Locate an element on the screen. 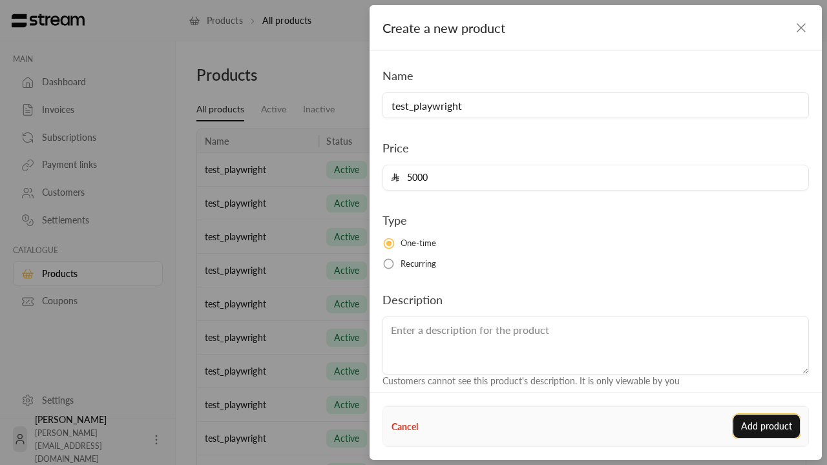  button: Cancel is located at coordinates (405, 427).